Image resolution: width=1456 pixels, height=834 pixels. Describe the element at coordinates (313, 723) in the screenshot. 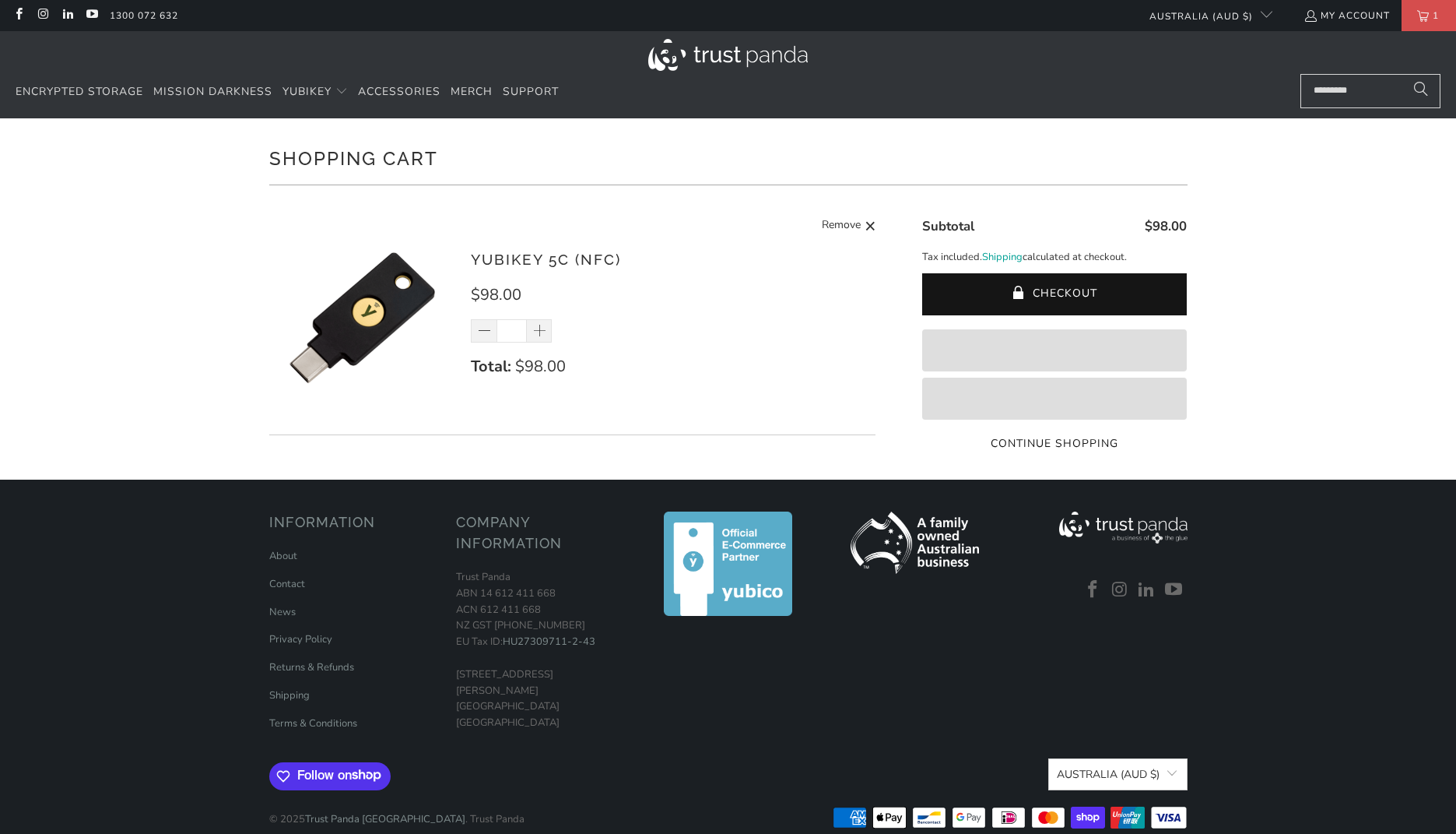

I see `a: Terms & Conditions` at that location.